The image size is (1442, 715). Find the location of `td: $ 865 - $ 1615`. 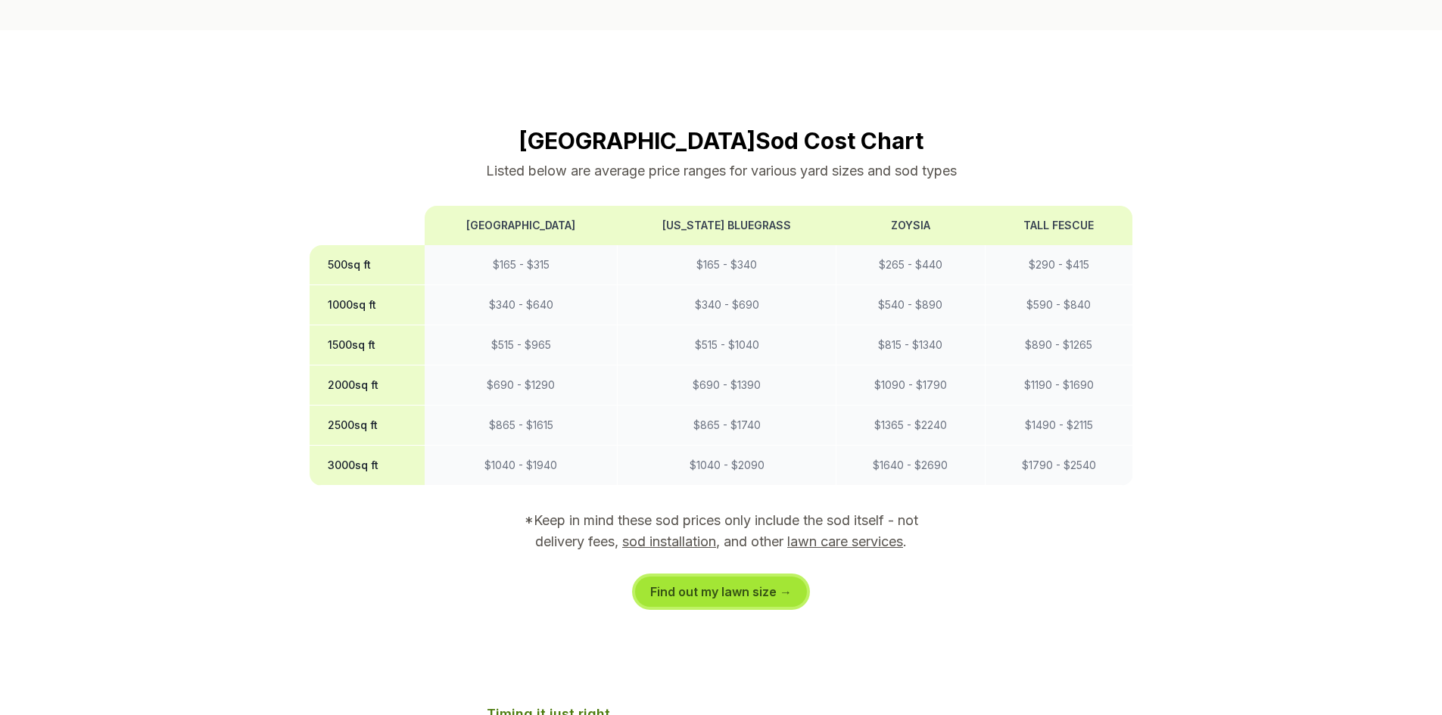

td: $ 865 - $ 1615 is located at coordinates (521, 425).